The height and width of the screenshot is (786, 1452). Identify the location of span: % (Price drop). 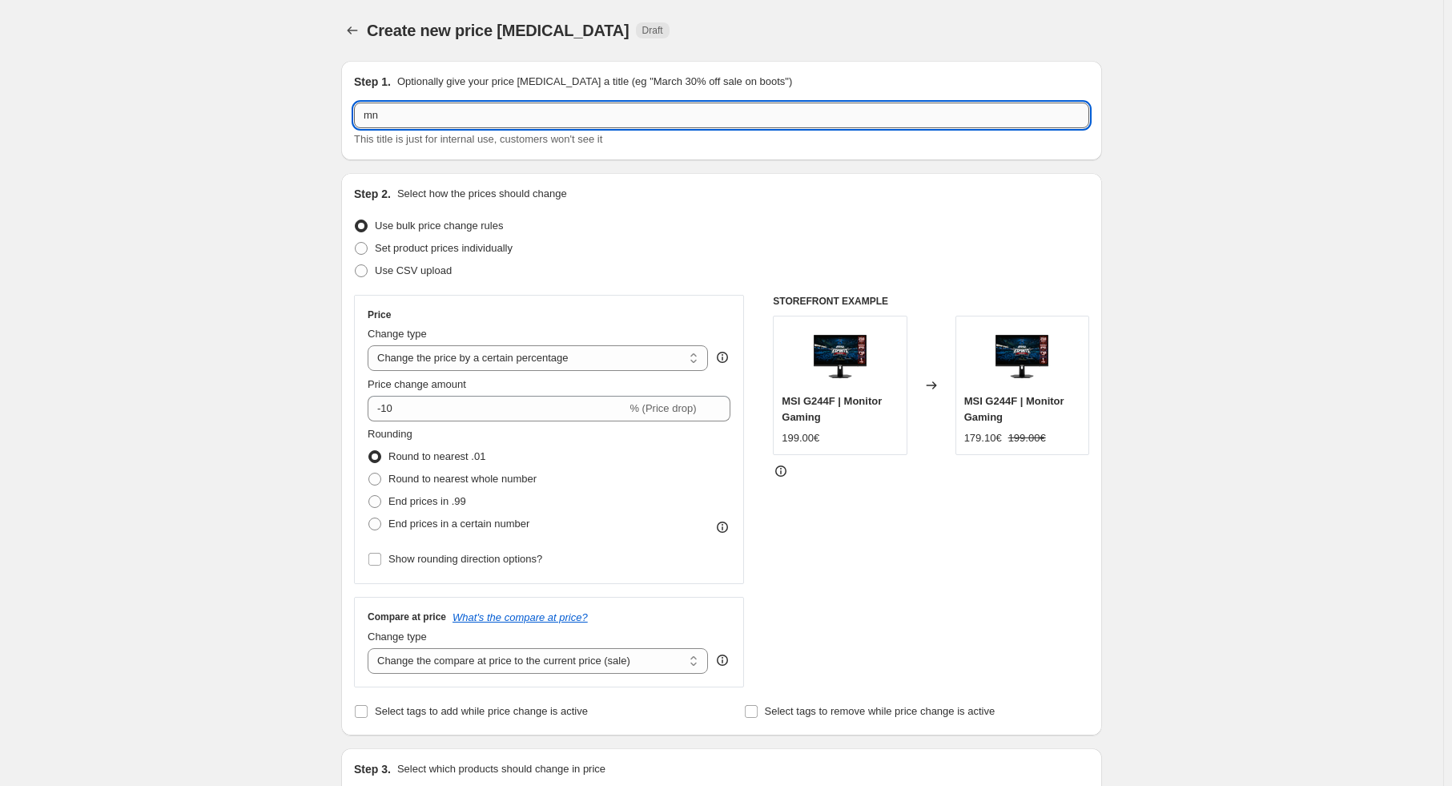
(662, 408).